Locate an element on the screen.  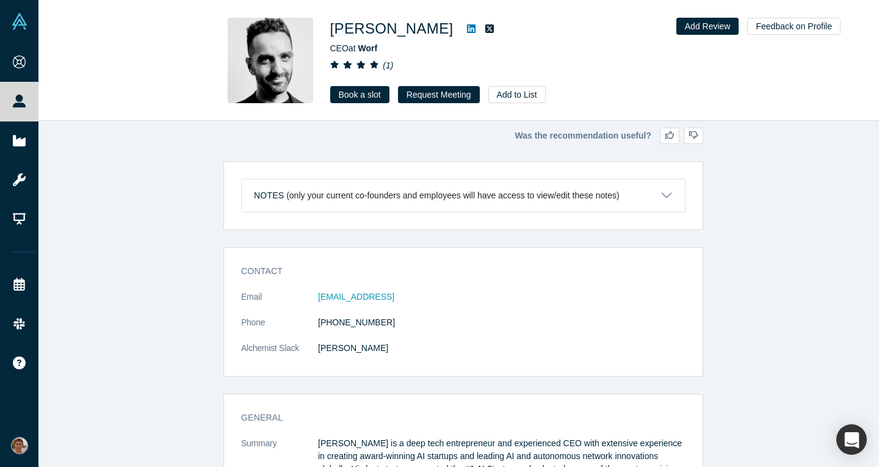
dt: Email is located at coordinates (280, 303).